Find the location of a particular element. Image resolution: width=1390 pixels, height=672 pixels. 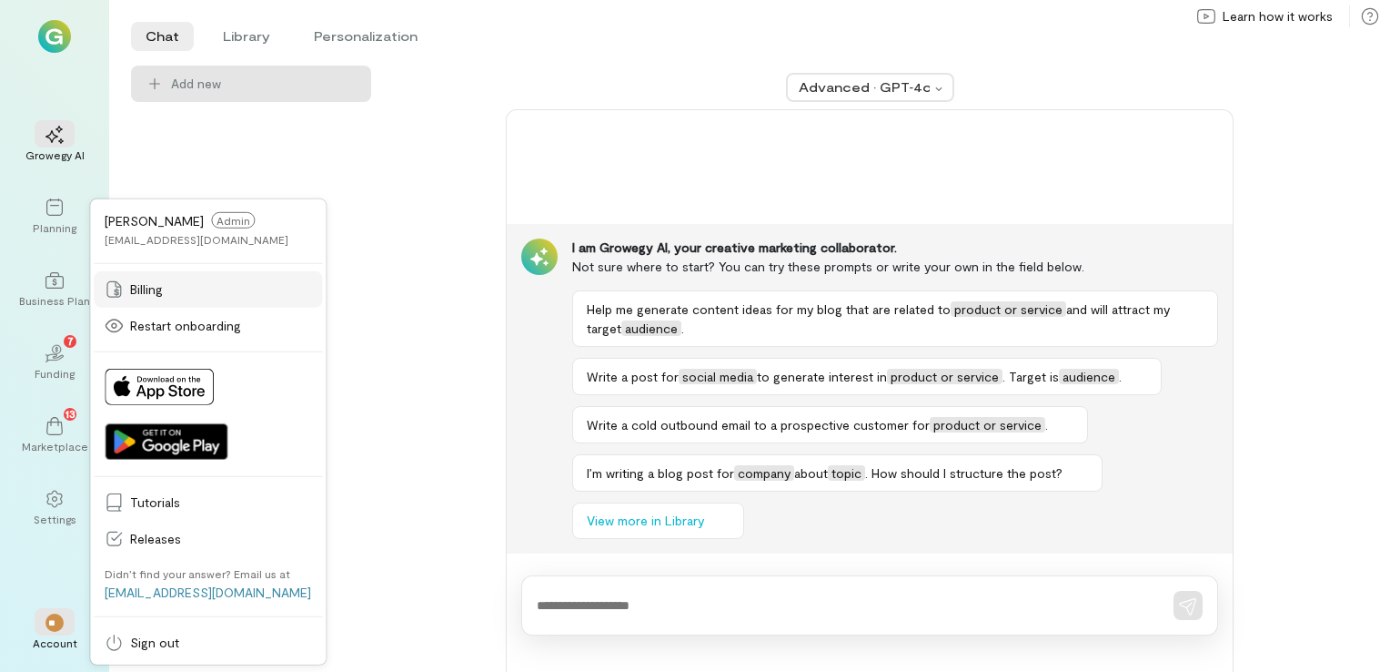

span: Billing is located at coordinates (220, 289).